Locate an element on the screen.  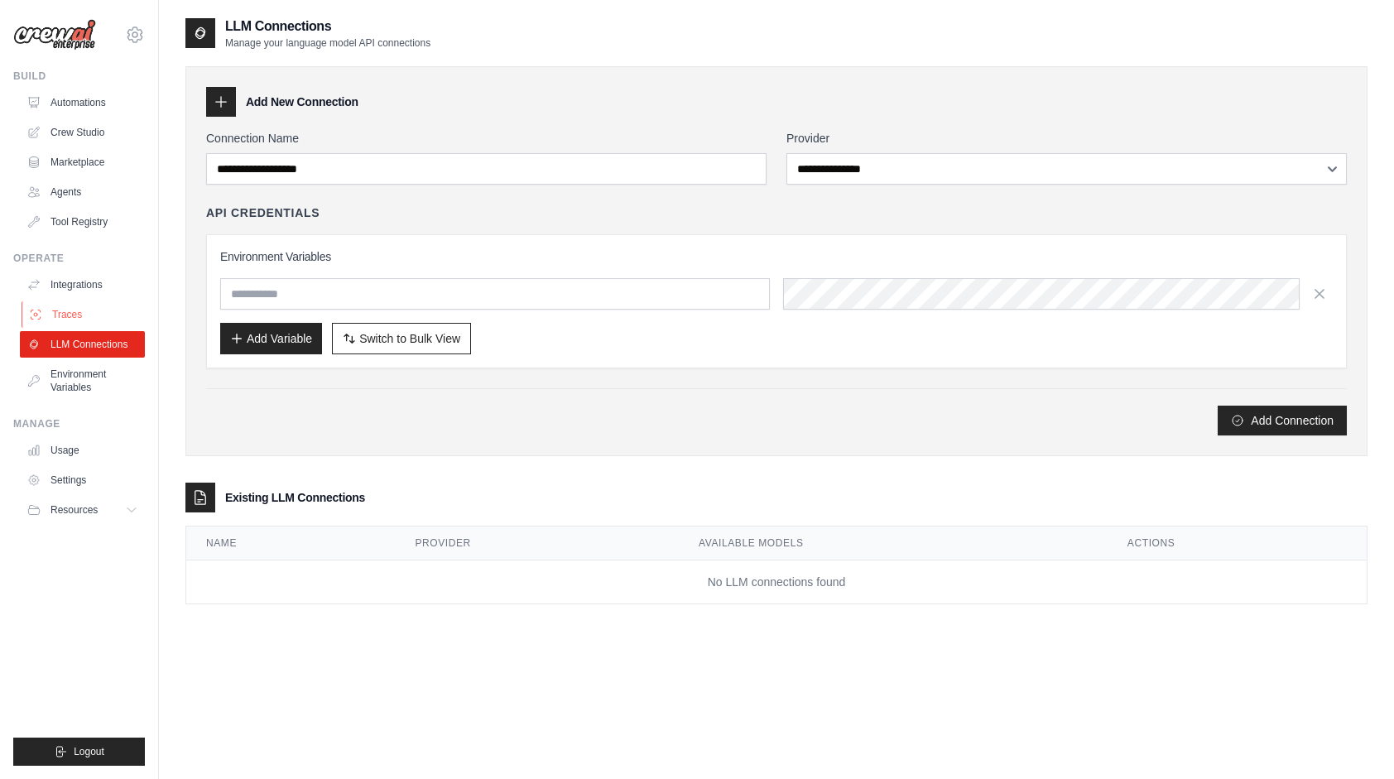
label: Connection Name is located at coordinates (486, 138).